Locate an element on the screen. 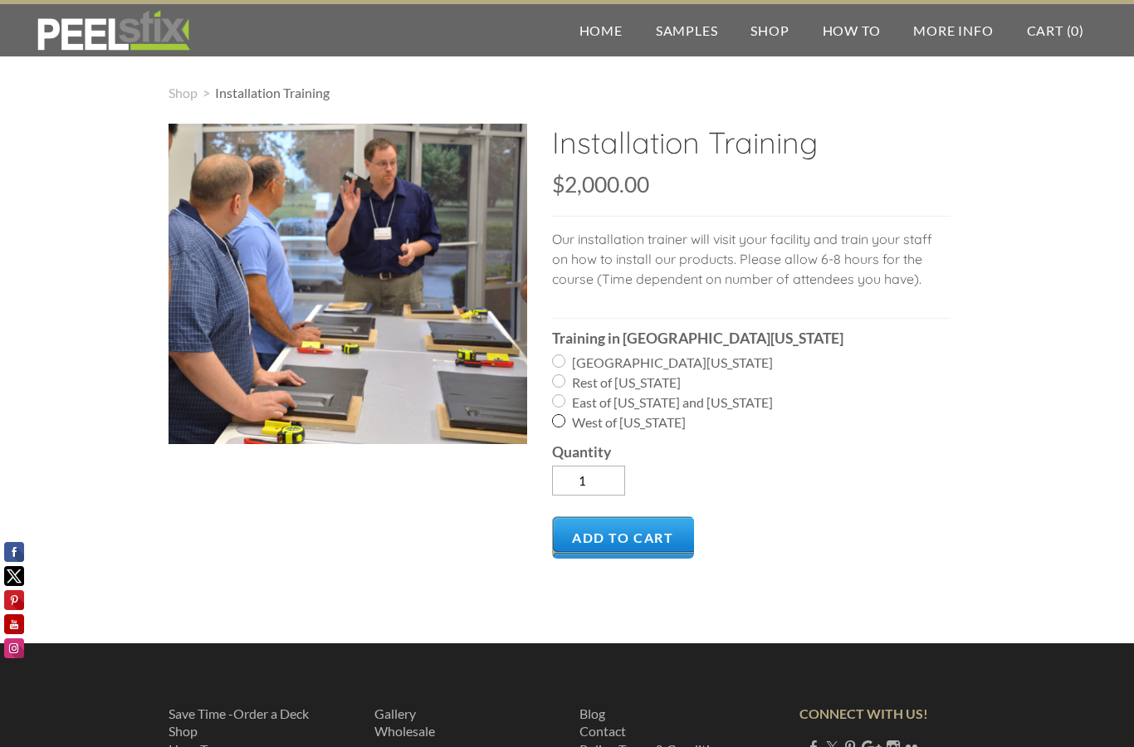  span: Installation Training is located at coordinates (272, 92).